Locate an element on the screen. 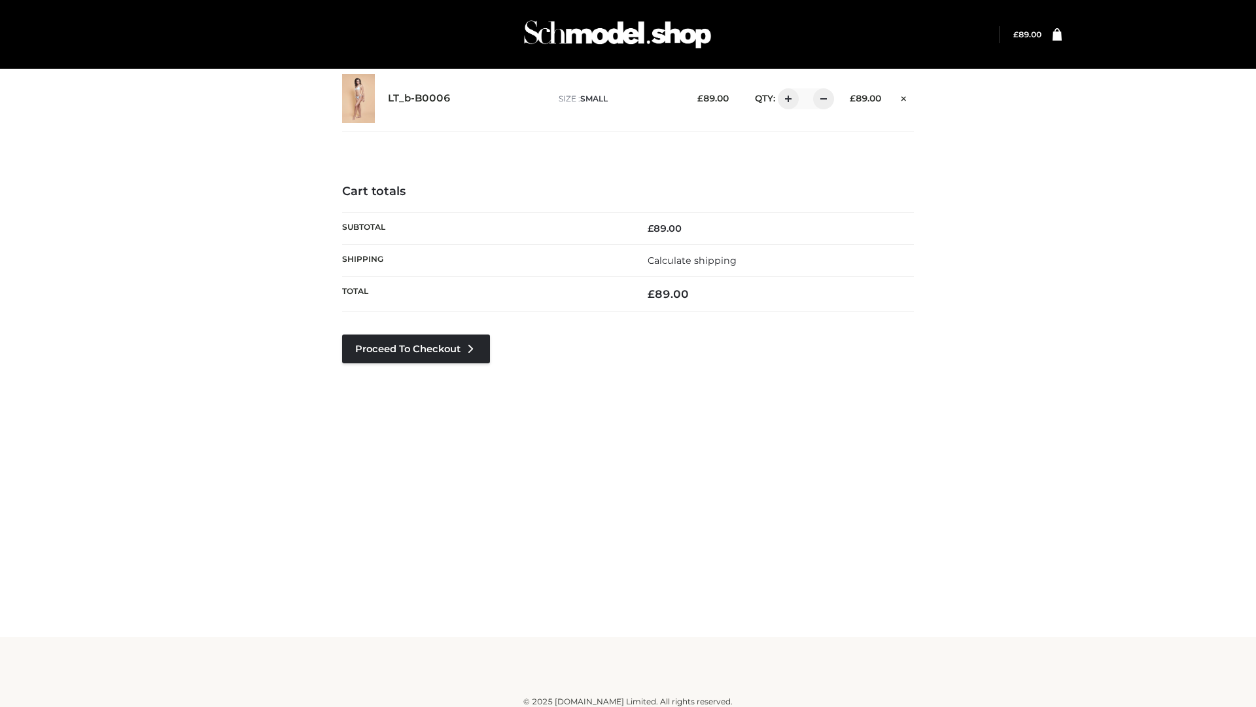 The image size is (1256, 707). th: Total is located at coordinates (485, 294).